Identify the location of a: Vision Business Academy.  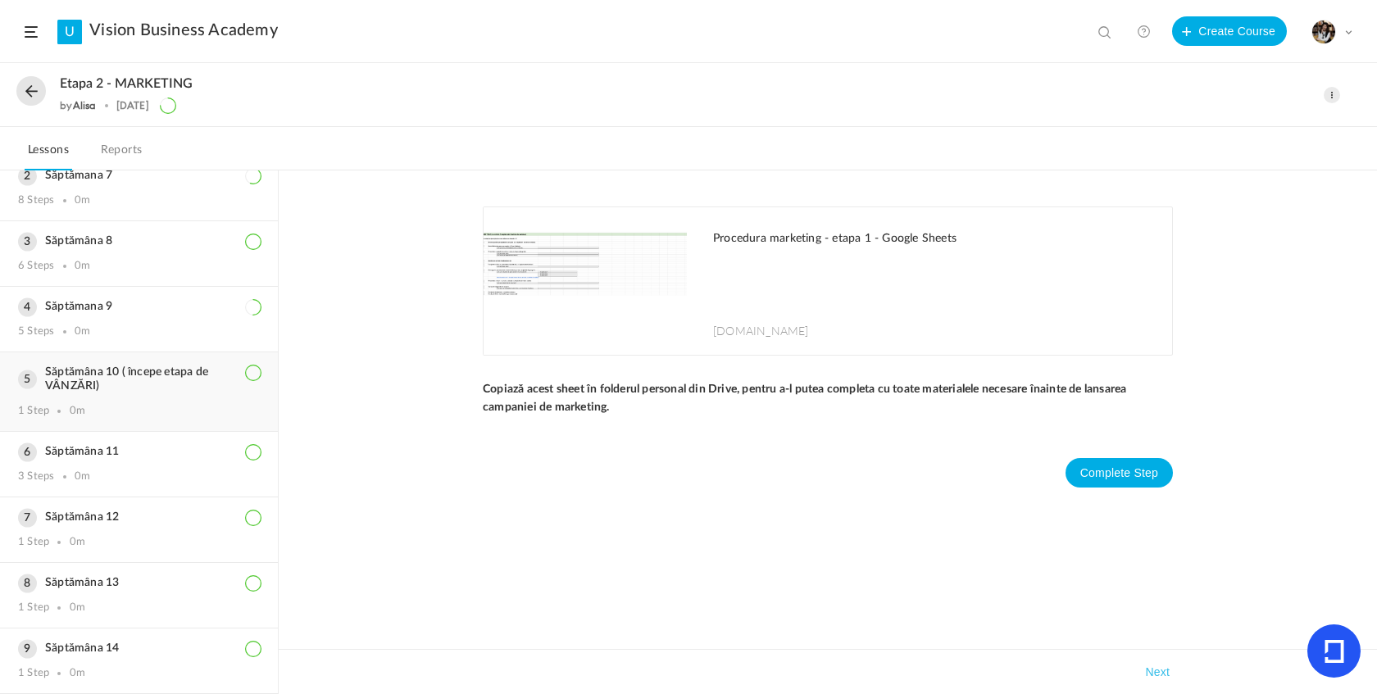
(184, 30).